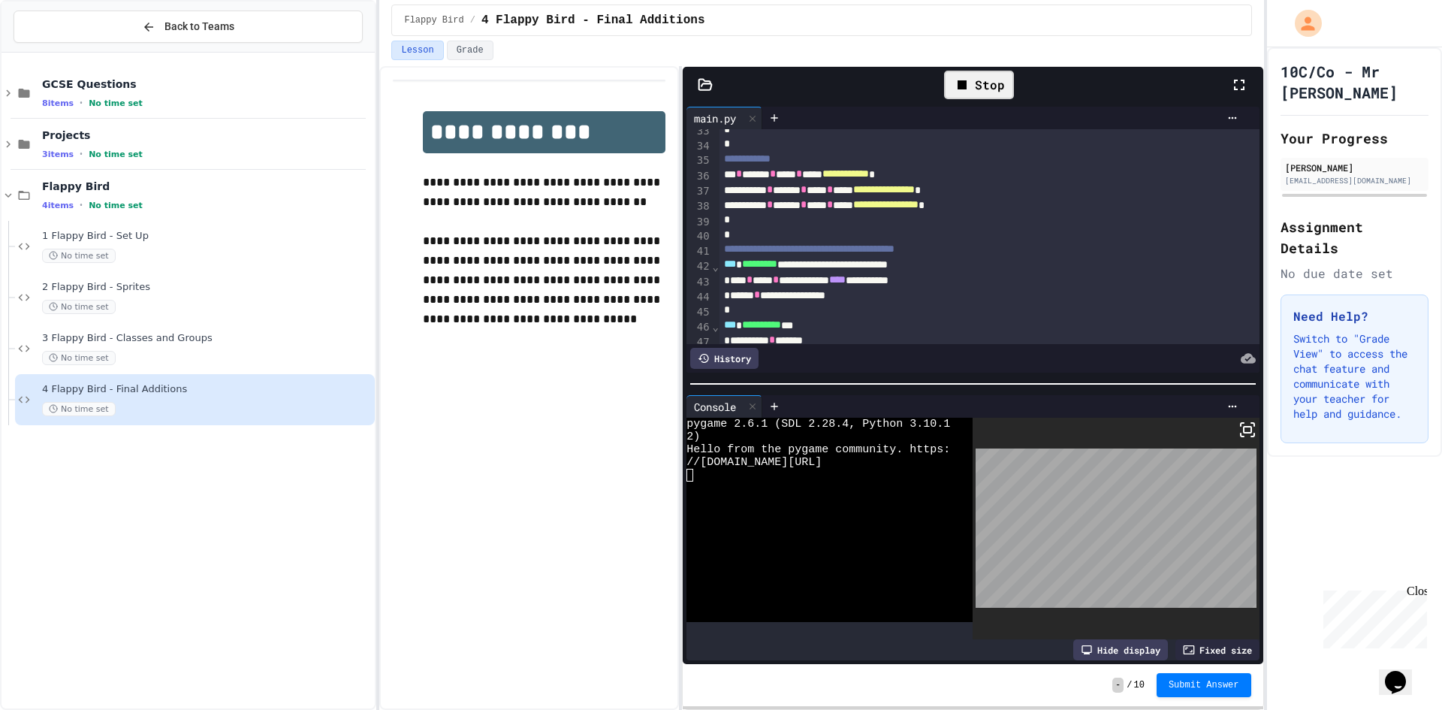 Image resolution: width=1442 pixels, height=710 pixels. I want to click on span: pygame 2.6.1 (SDL 2.28.4, Python 3.10.1, so click(818, 423).